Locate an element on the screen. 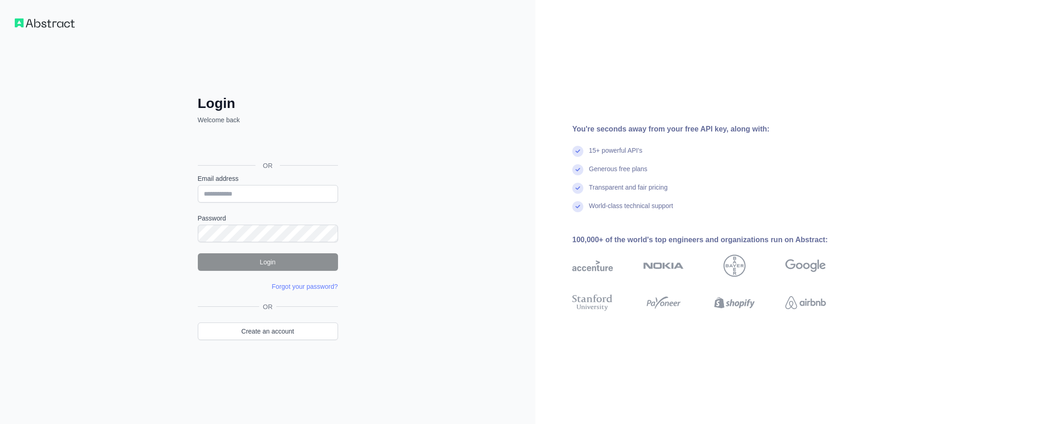  label: Email address is located at coordinates (268, 178).